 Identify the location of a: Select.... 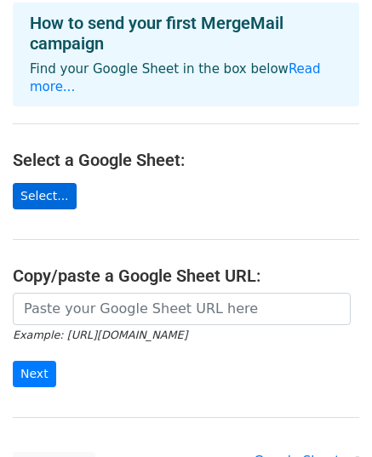
(44, 196).